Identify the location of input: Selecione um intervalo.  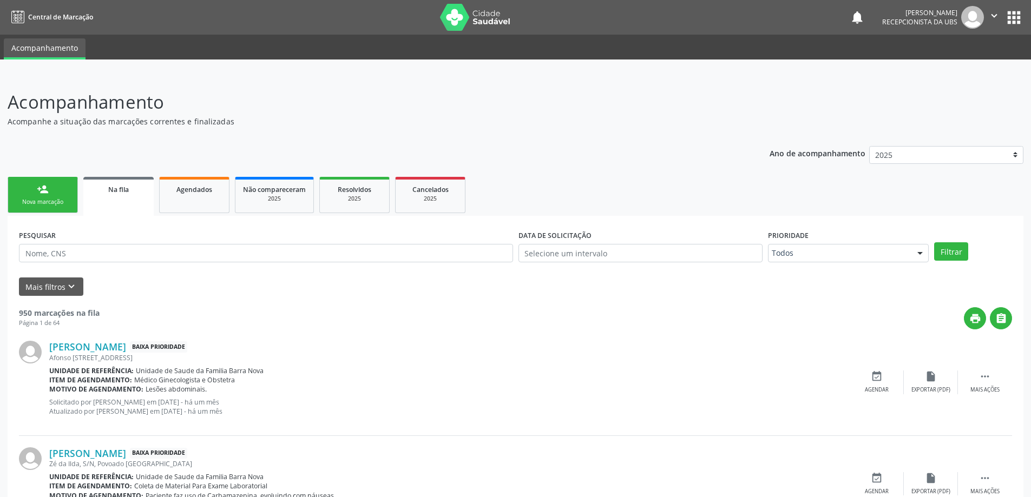
(640, 253).